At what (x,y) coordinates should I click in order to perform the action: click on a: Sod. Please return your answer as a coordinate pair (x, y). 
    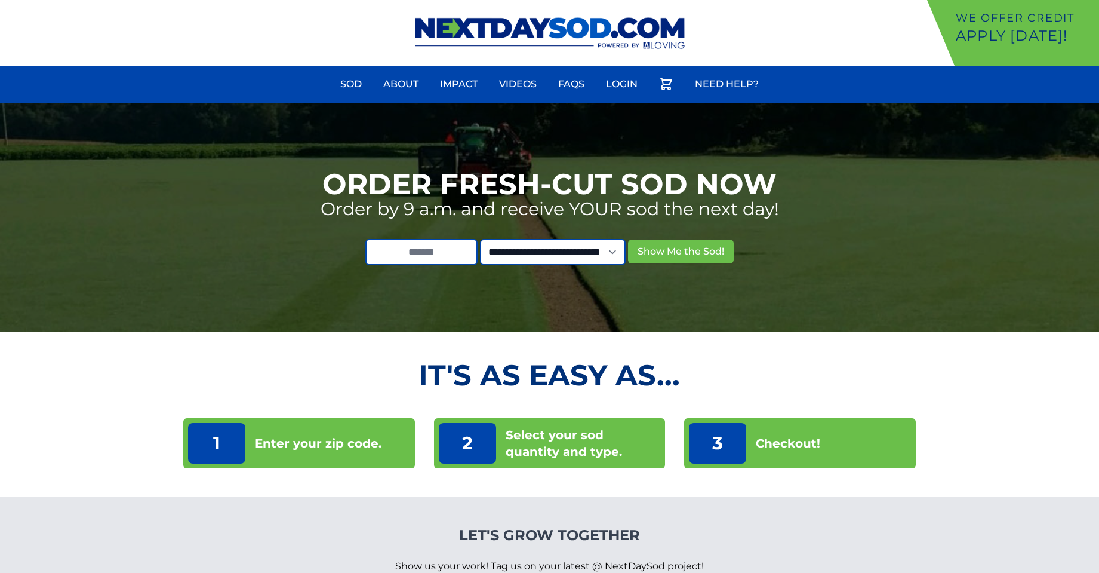
    Looking at the image, I should click on (351, 84).